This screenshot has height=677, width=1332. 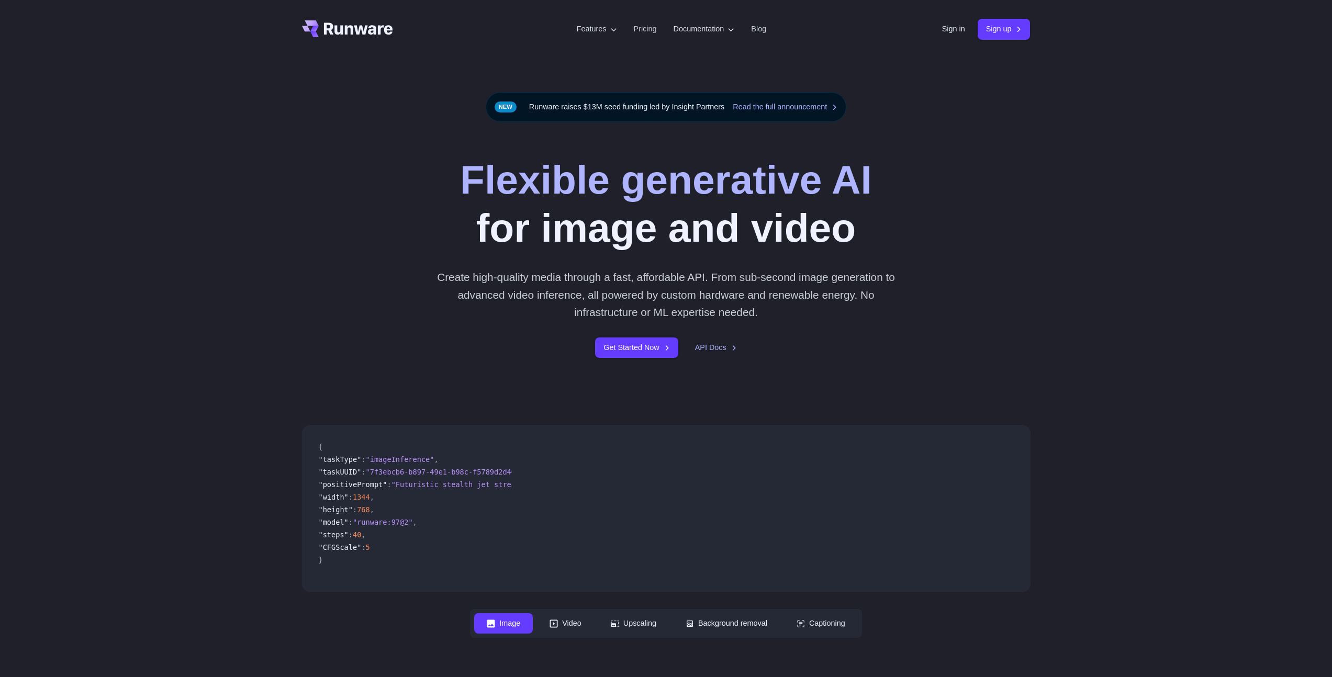 What do you see at coordinates (335, 510) in the screenshot?
I see `span: "height"` at bounding box center [335, 510].